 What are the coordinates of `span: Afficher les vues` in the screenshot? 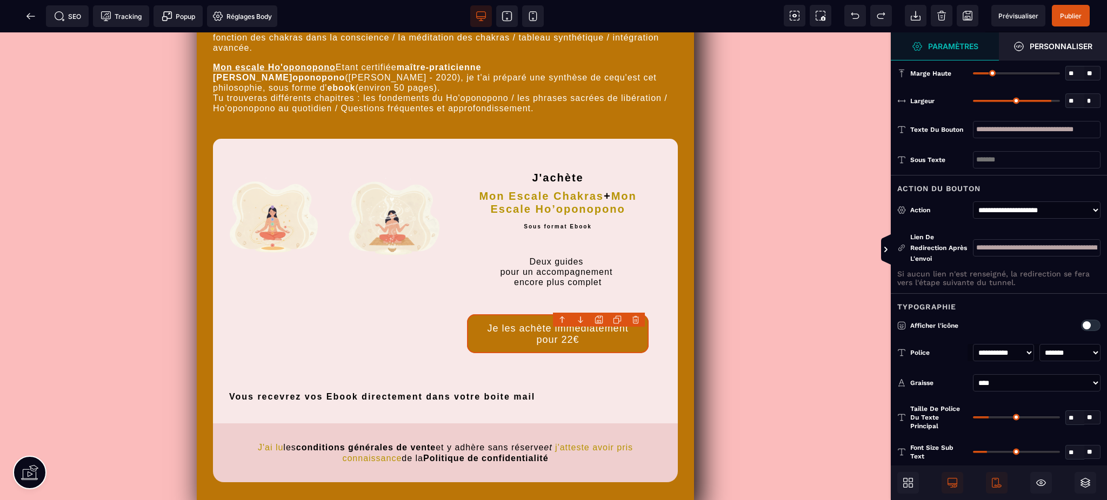 It's located at (896, 250).